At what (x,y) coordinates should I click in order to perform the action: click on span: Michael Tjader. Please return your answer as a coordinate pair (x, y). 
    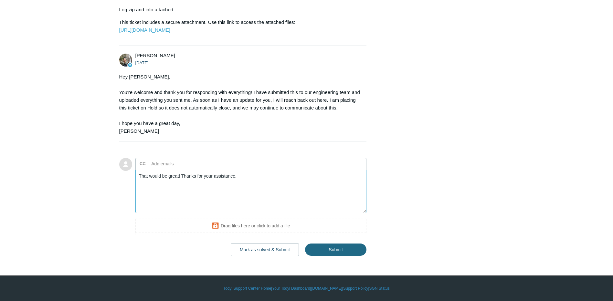
    Looking at the image, I should click on (155, 55).